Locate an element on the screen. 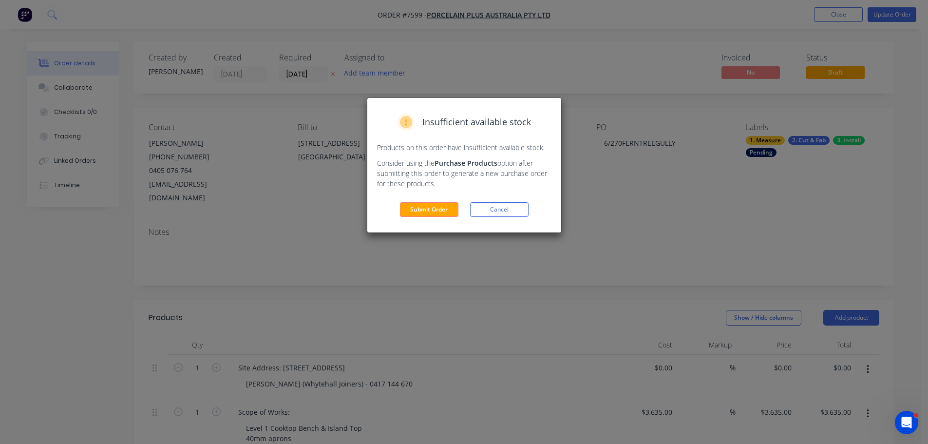 The width and height of the screenshot is (928, 444). span: Insufficient available stock is located at coordinates (477, 122).